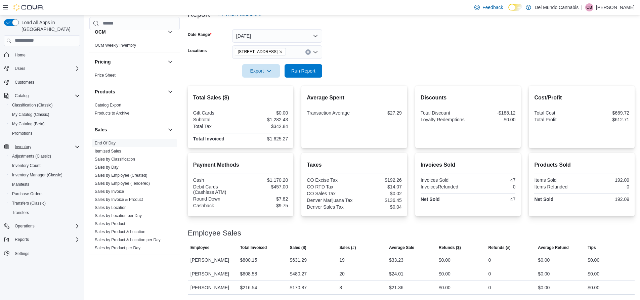  Describe the element at coordinates (330, 194) in the screenshot. I see `div: CO Sales Tax` at that location.